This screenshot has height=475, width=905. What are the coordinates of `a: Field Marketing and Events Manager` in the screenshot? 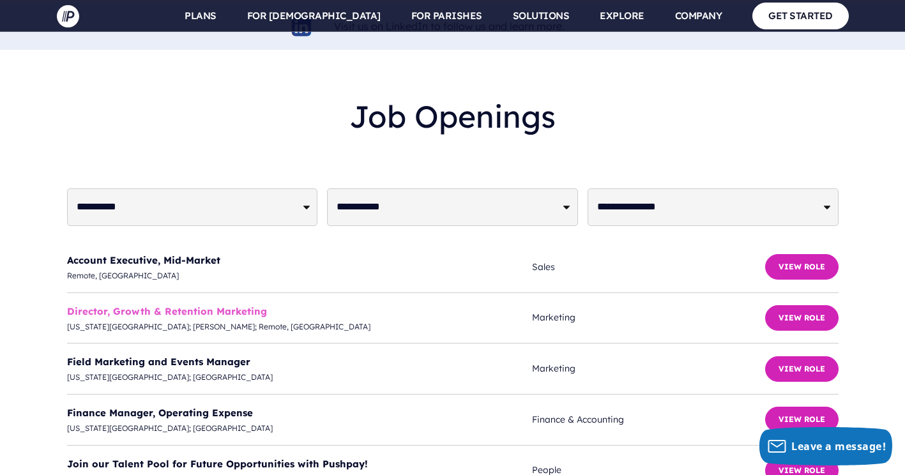 It's located at (158, 361).